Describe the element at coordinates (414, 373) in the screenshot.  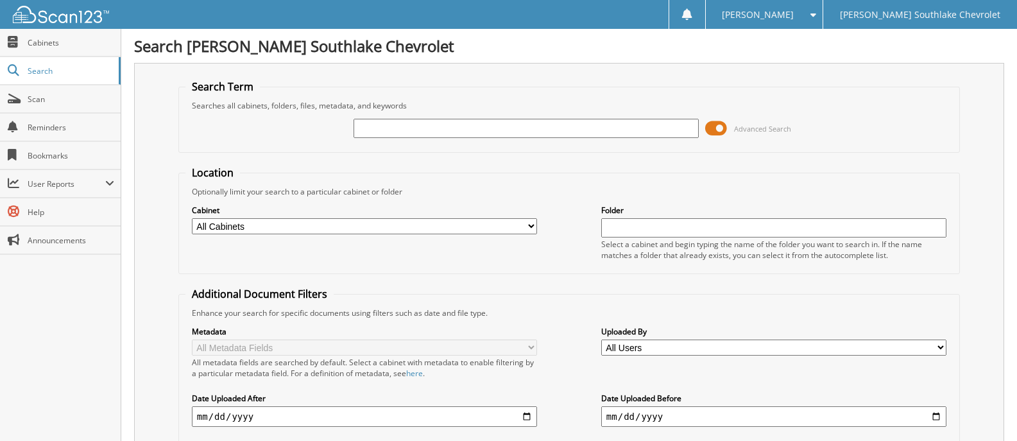
I see `a: here` at that location.